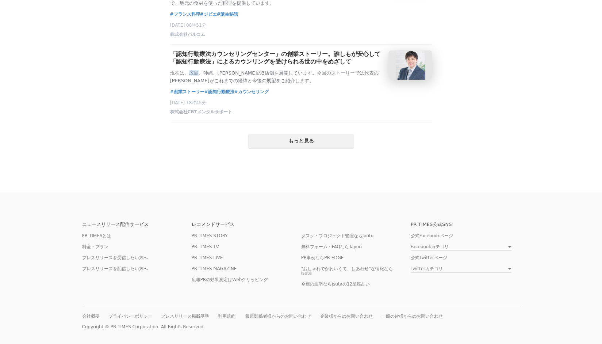 Image resolution: width=602 pixels, height=344 pixels. What do you see at coordinates (429, 257) in the screenshot?
I see `a: 公式Twitterページ` at bounding box center [429, 257].